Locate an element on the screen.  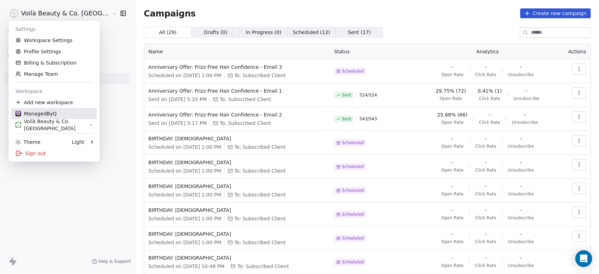
span: Campaigns is located at coordinates (170, 13).